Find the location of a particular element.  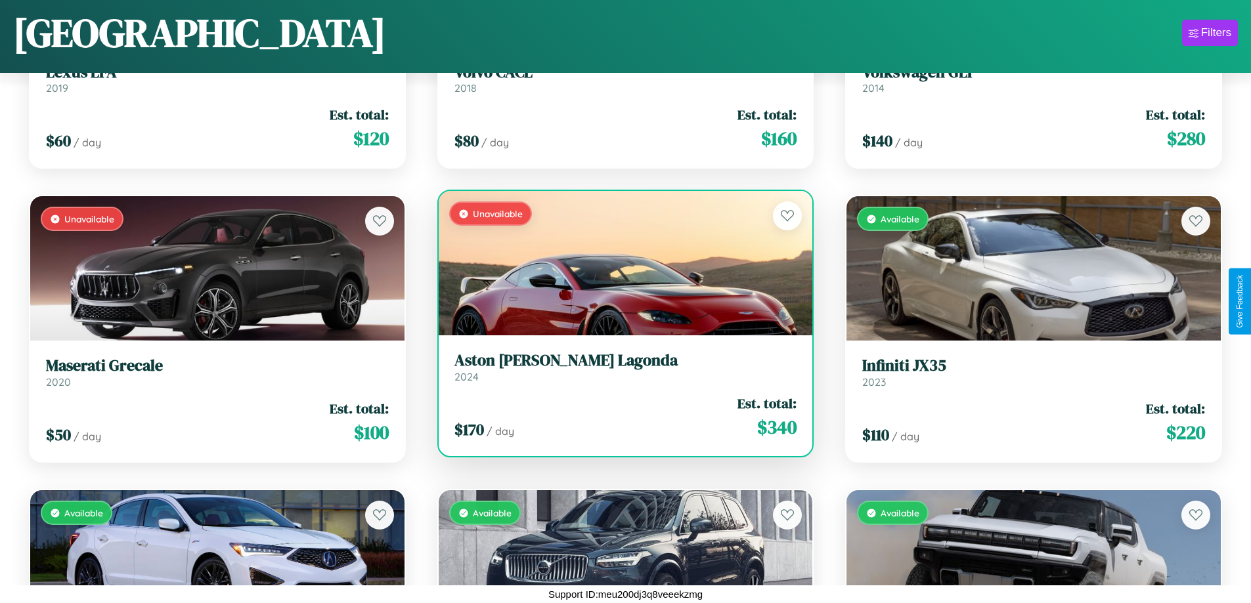

span: $ 170 is located at coordinates (469, 429).